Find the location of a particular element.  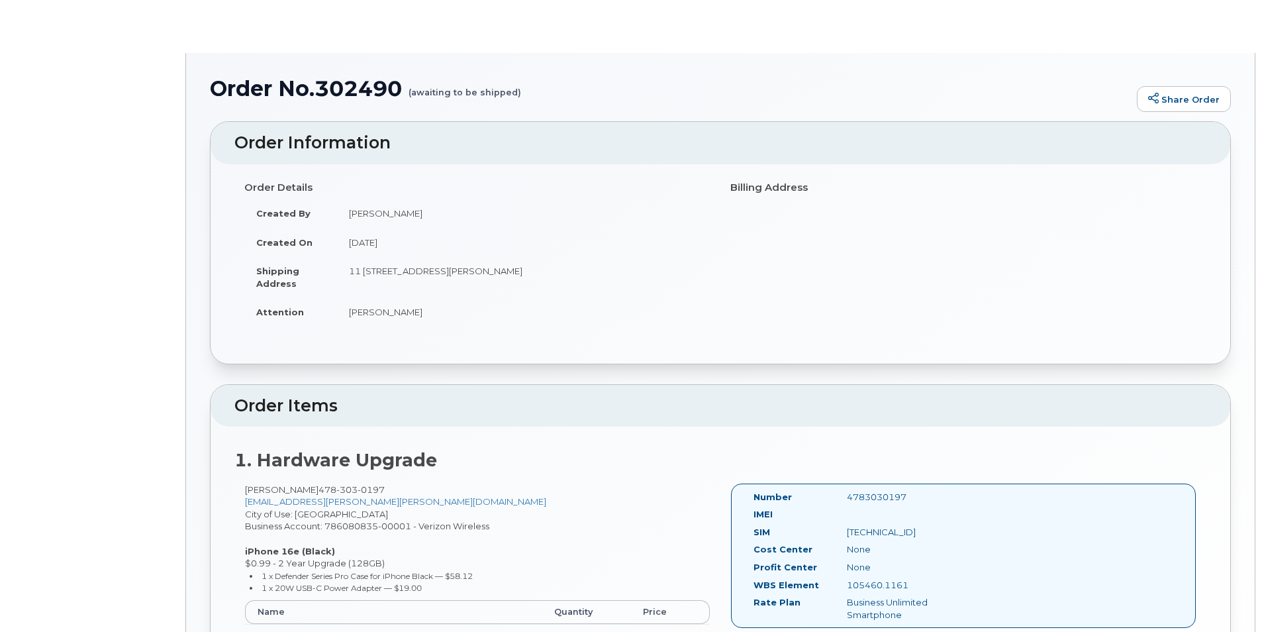

label: Number is located at coordinates (773, 497).